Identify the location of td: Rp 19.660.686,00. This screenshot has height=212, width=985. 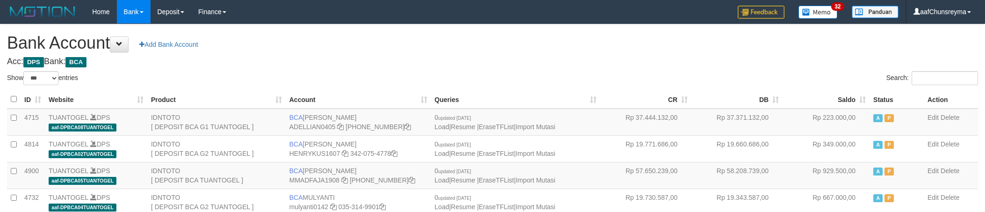
(737, 148).